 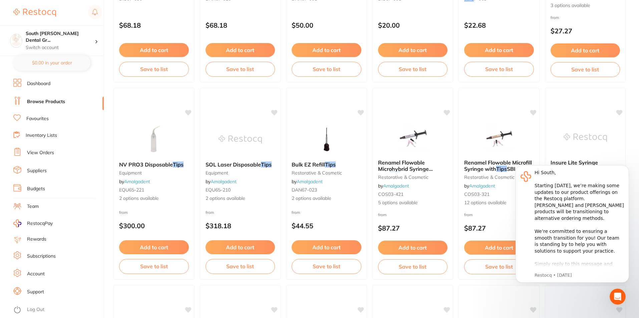 What do you see at coordinates (585, 6) in the screenshot?
I see `span: 3 options available` at bounding box center [585, 6].